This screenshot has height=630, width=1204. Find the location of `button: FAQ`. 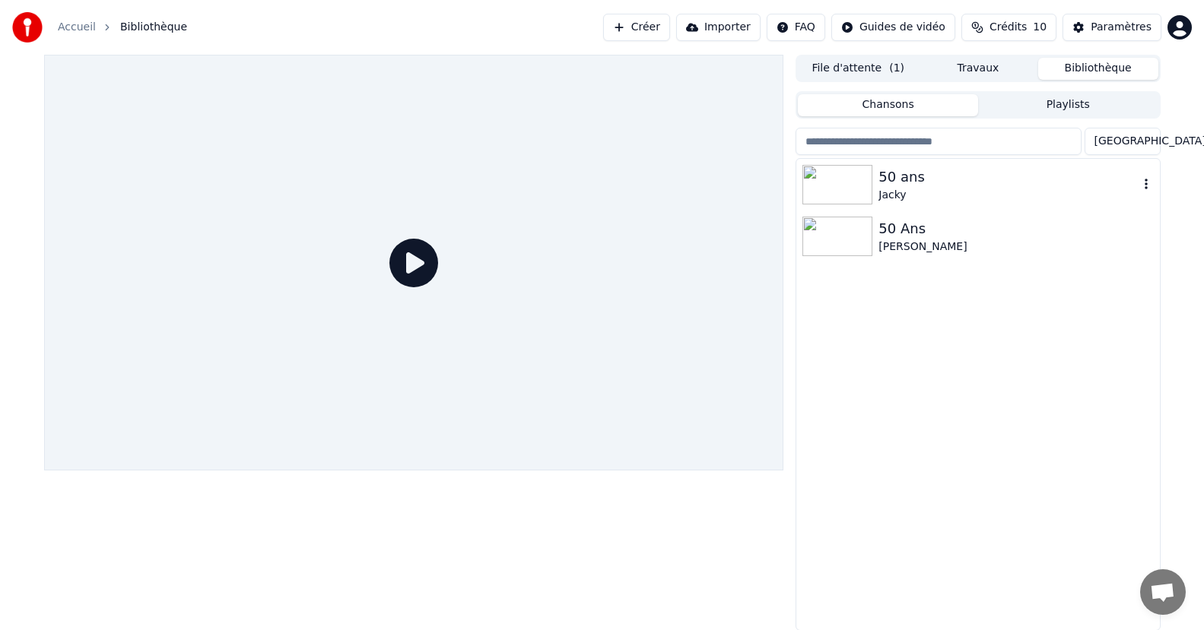

button: FAQ is located at coordinates (795, 27).